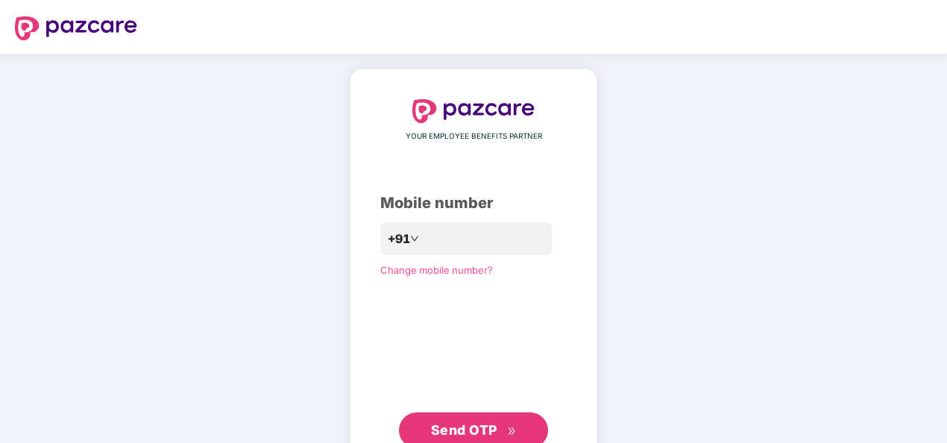  What do you see at coordinates (436, 270) in the screenshot?
I see `span: Change mobile number?` at bounding box center [436, 270].